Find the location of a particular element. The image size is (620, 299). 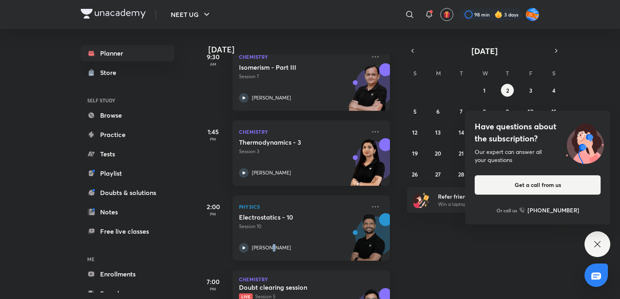

a: Store is located at coordinates (128, 73).